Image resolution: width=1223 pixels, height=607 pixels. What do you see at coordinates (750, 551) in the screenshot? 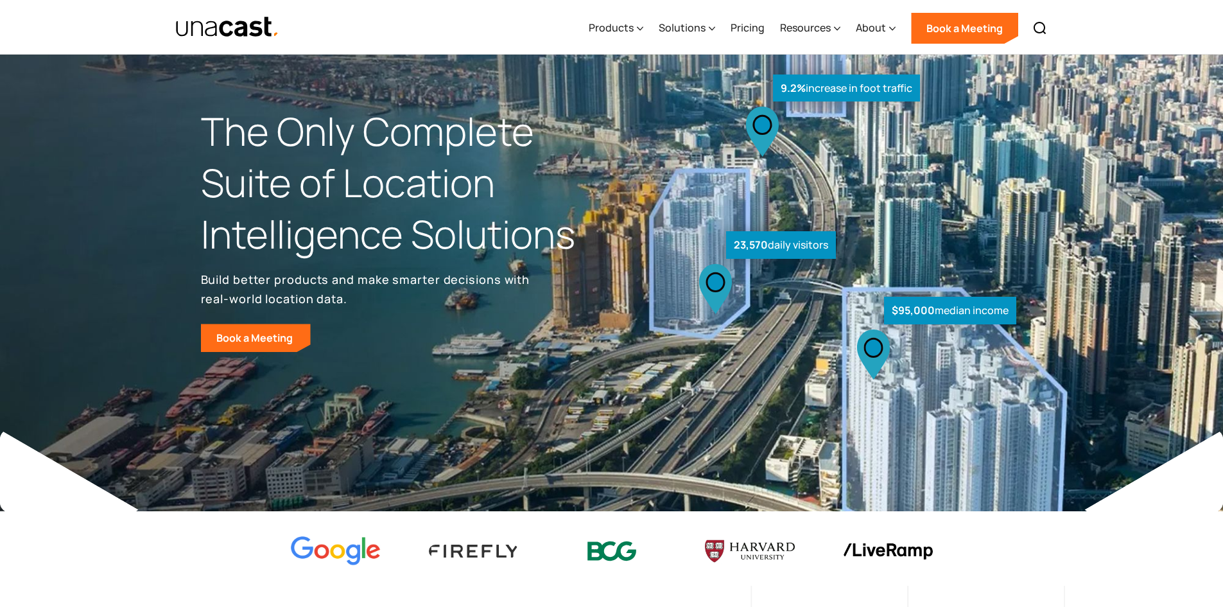
I see `img: Harvard U logo` at bounding box center [750, 551].